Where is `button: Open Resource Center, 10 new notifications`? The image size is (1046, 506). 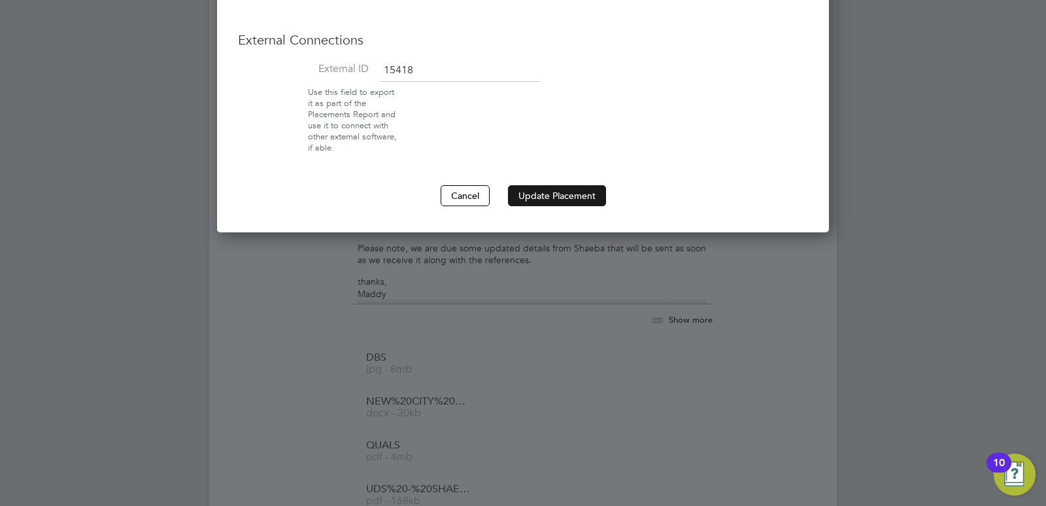
button: Open Resource Center, 10 new notifications is located at coordinates (1015, 474).